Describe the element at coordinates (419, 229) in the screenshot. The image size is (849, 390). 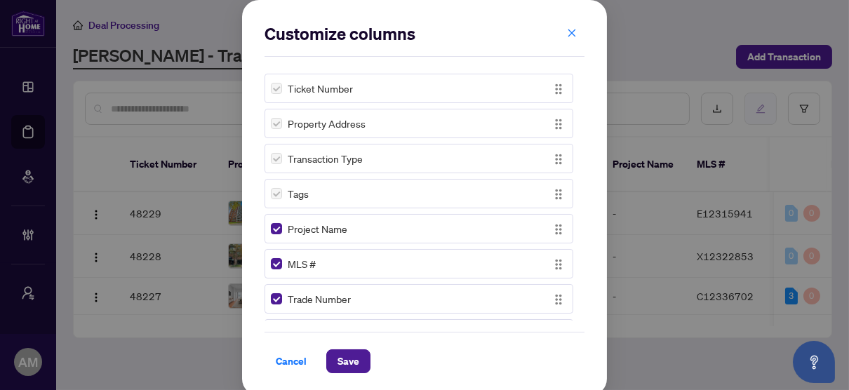
I see `div: Project NameDrag Icon` at that location.